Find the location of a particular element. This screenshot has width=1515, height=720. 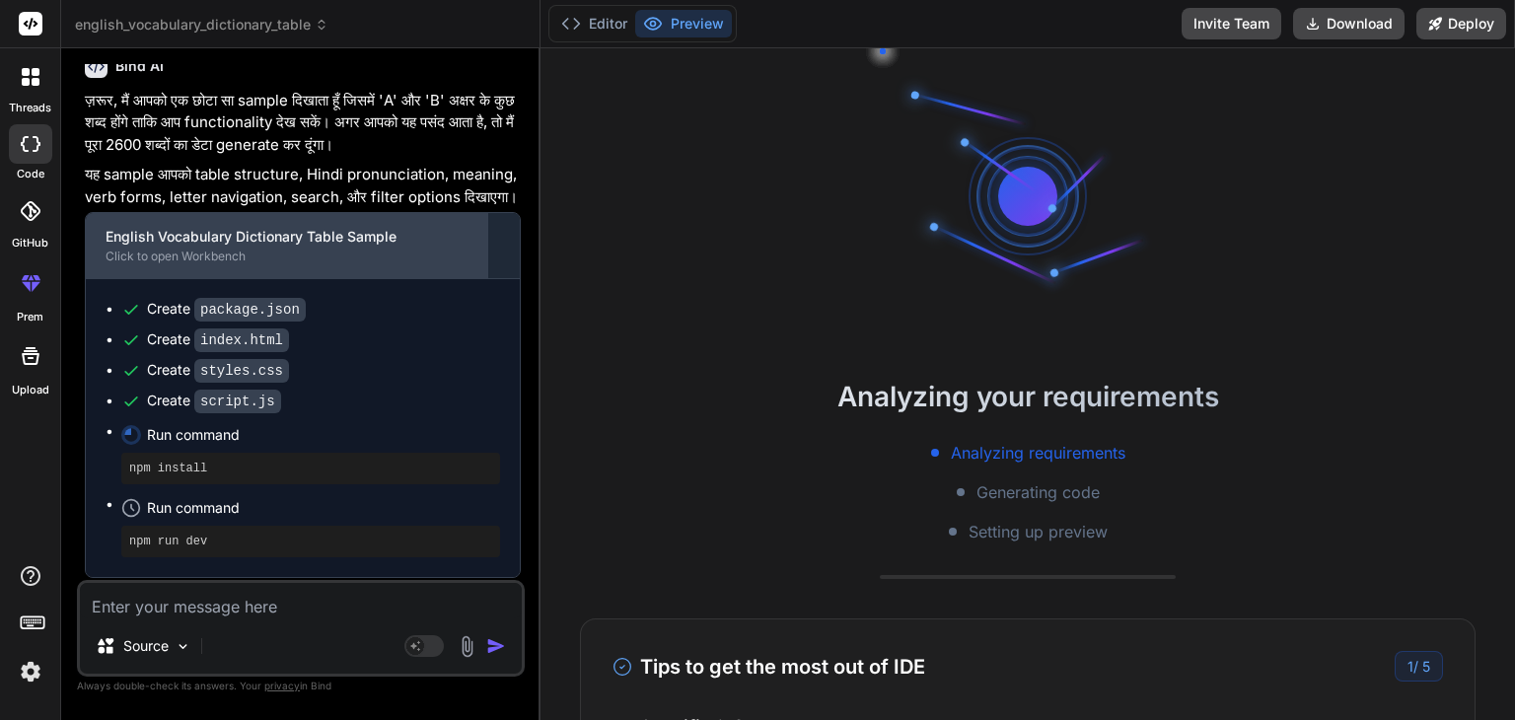

label: Upload is located at coordinates (31, 390).